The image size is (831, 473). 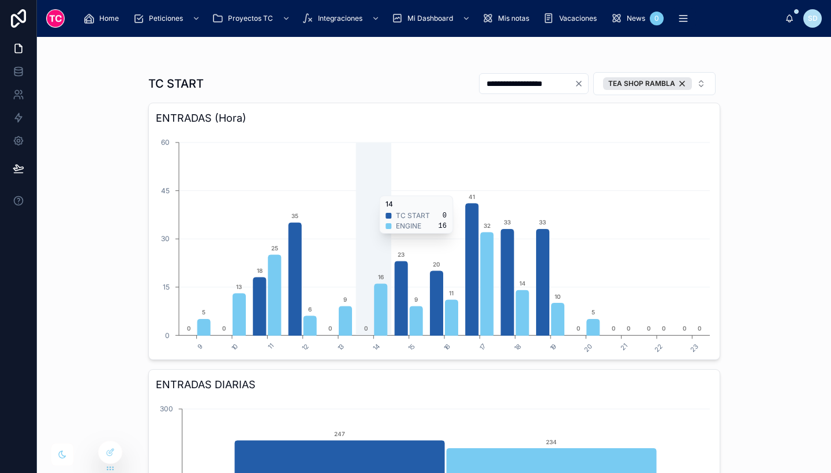 I want to click on div: 0, so click(x=657, y=18).